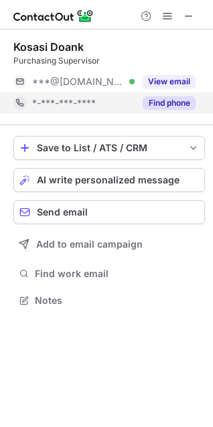 The width and height of the screenshot is (213, 427). Describe the element at coordinates (62, 212) in the screenshot. I see `span: Send email` at that location.